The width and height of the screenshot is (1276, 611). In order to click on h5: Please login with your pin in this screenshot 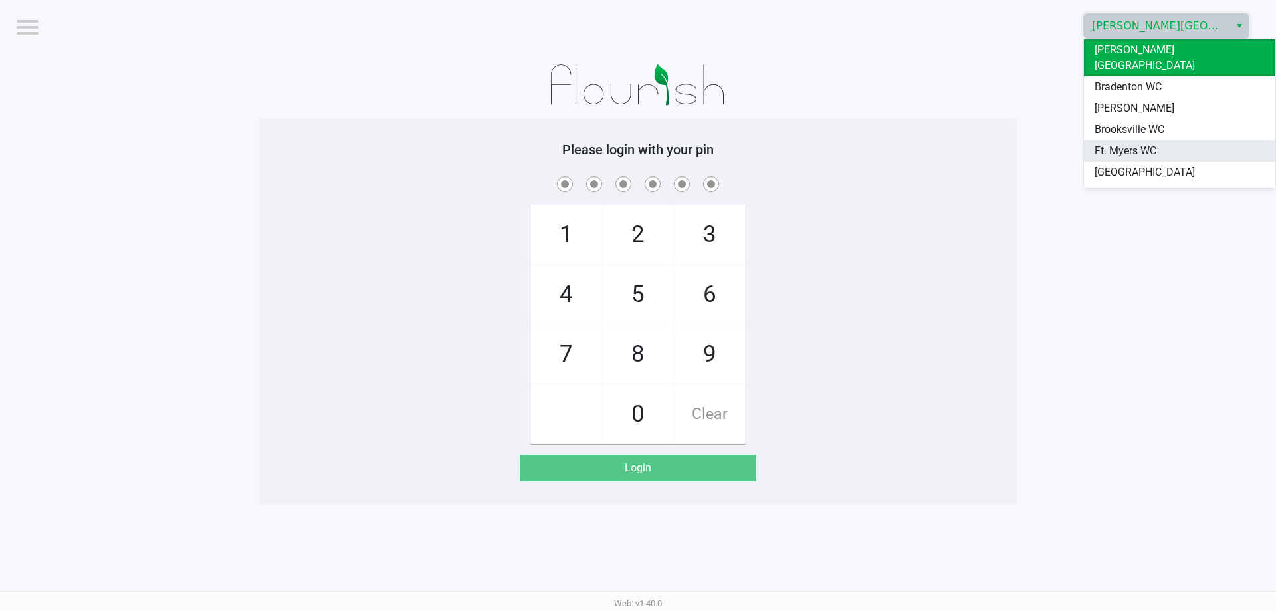, I will do `click(638, 150)`.